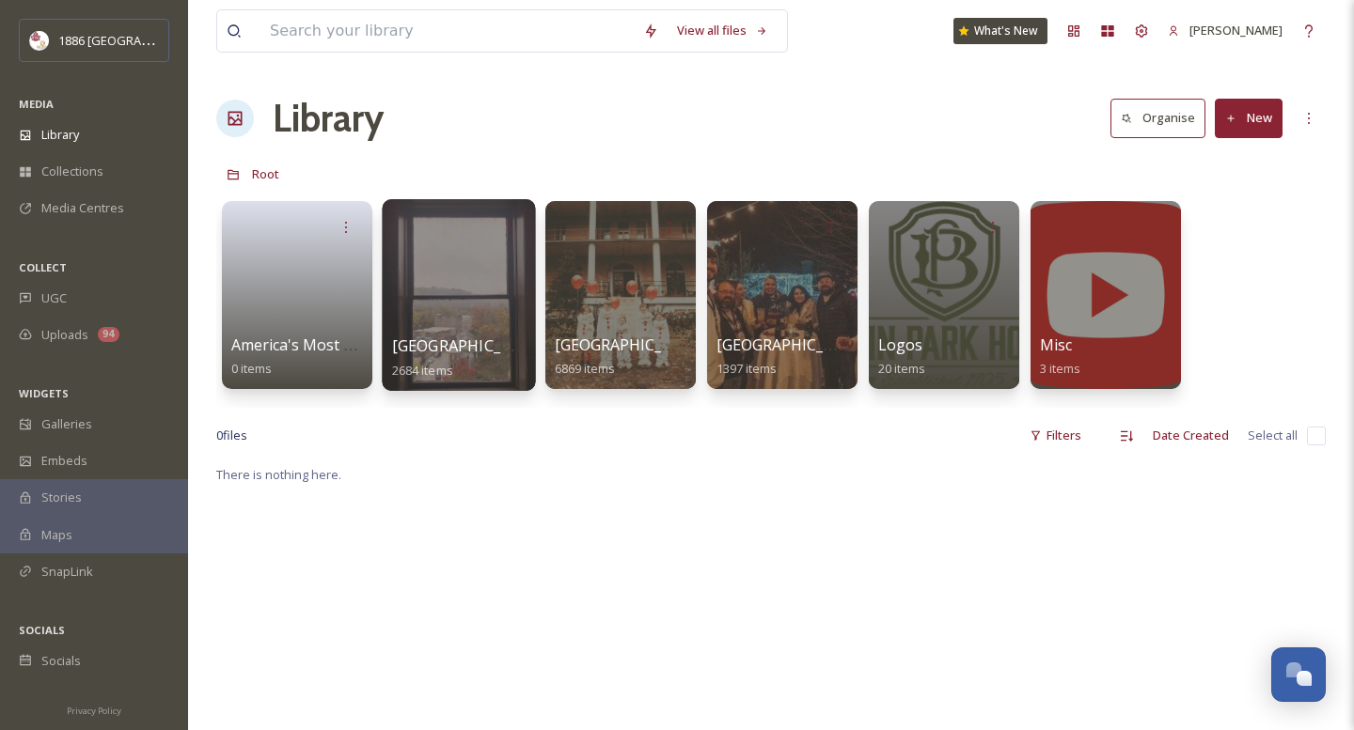 The image size is (1354, 730). Describe the element at coordinates (43, 393) in the screenshot. I see `span: WIDGETS` at that location.